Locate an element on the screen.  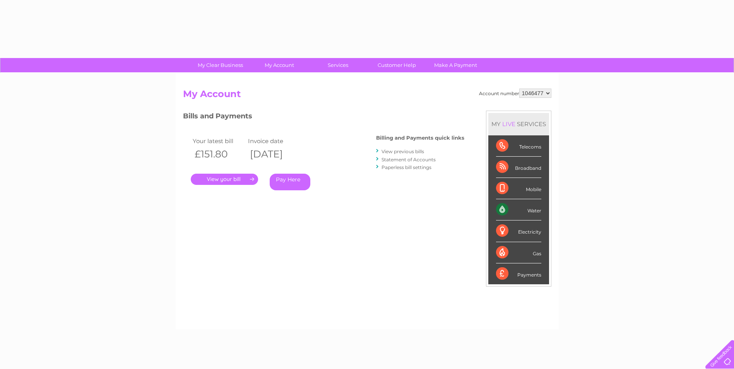
a: Paperless bill settings is located at coordinates (406, 167).